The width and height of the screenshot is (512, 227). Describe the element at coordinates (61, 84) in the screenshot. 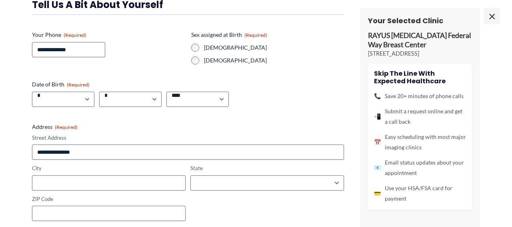

I see `legend: Date of Birth` at that location.